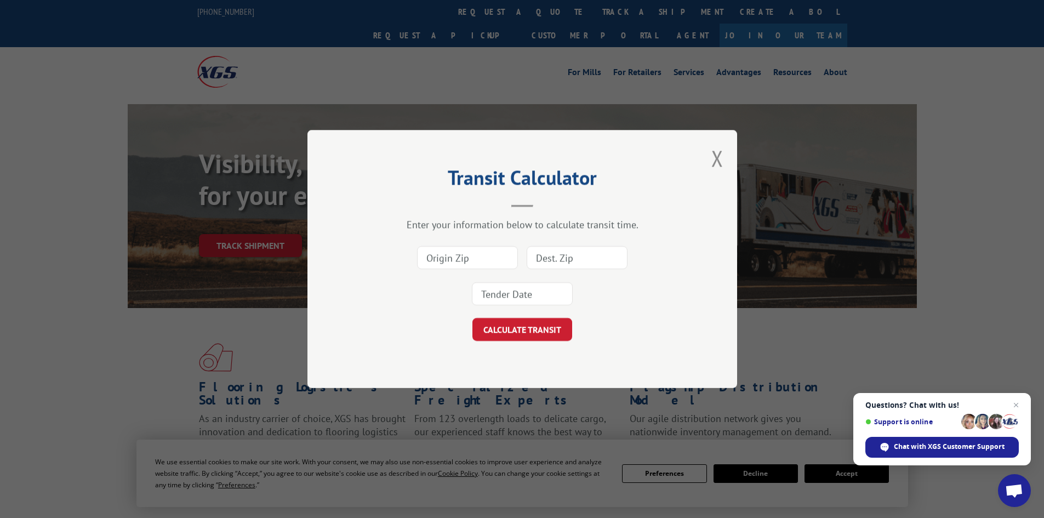  What do you see at coordinates (942, 405) in the screenshot?
I see `span: Questions? Chat with us!` at bounding box center [942, 405].